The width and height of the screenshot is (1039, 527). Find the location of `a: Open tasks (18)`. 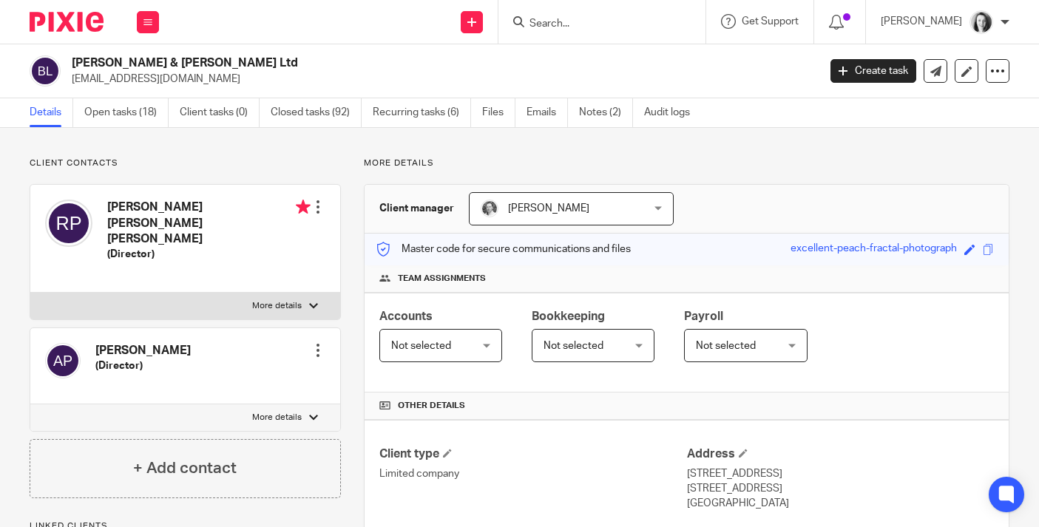

a: Open tasks (18) is located at coordinates (126, 112).